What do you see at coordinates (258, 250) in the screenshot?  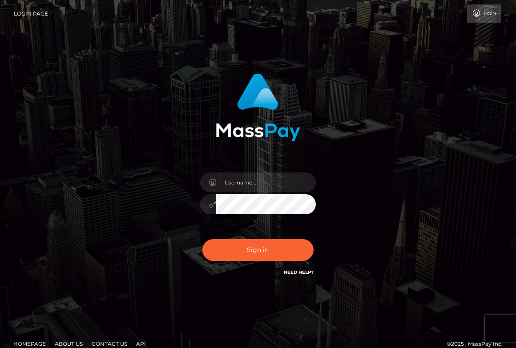 I see `button: Sign in` at bounding box center [258, 250].